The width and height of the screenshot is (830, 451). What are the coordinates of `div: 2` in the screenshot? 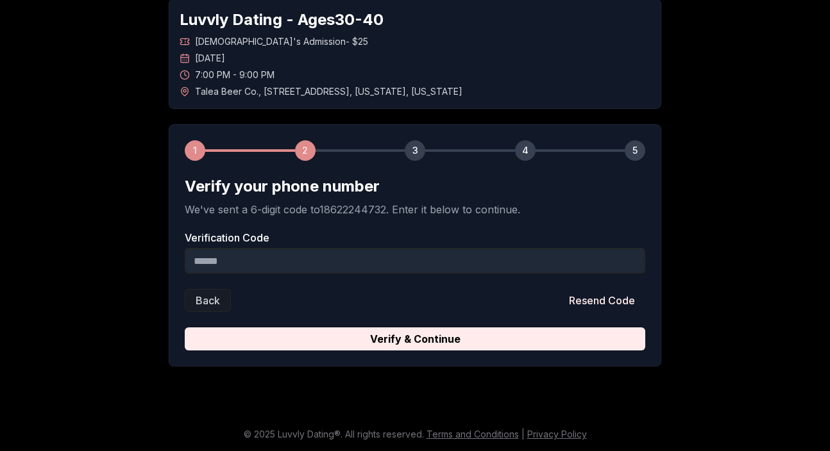 It's located at (305, 151).